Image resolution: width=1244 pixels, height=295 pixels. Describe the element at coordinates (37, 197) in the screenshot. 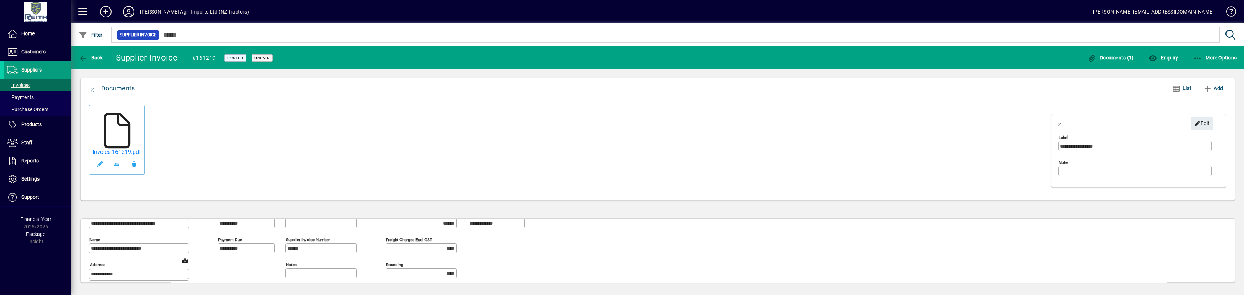

I see `a: Support` at that location.